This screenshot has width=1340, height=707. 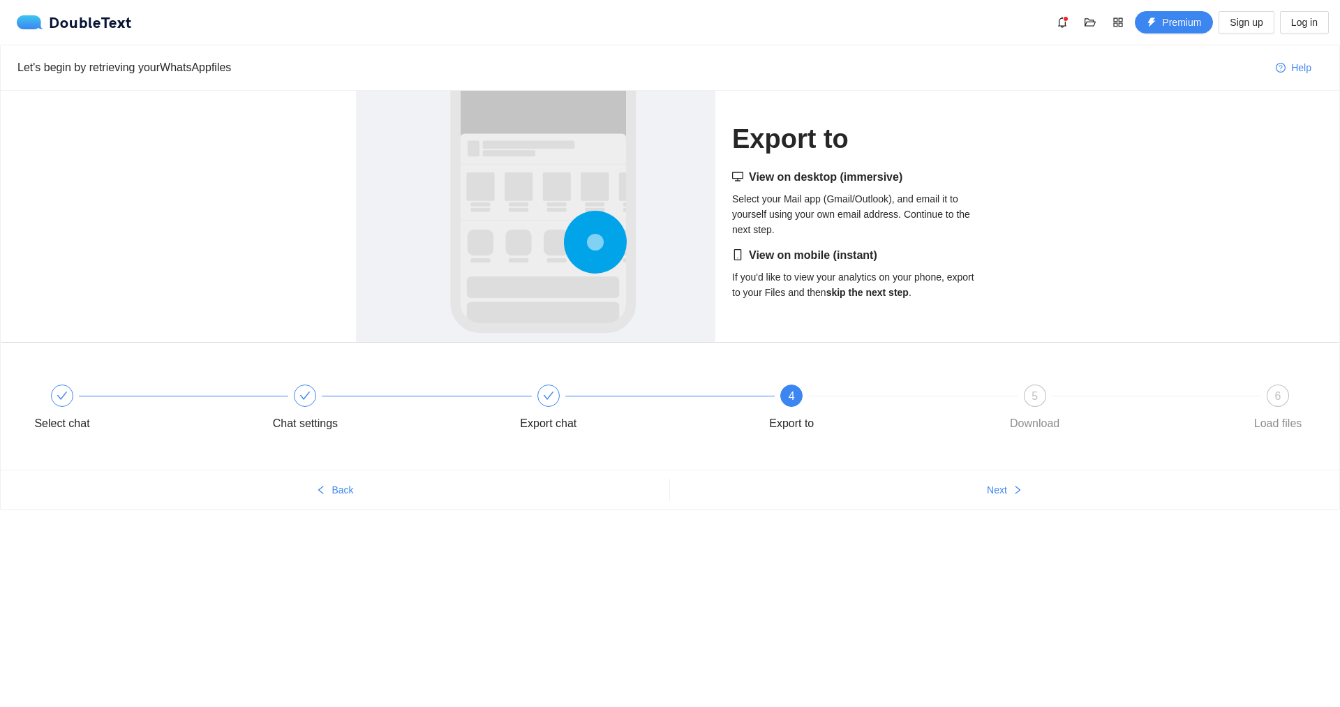 I want to click on div: Load files, so click(x=1278, y=424).